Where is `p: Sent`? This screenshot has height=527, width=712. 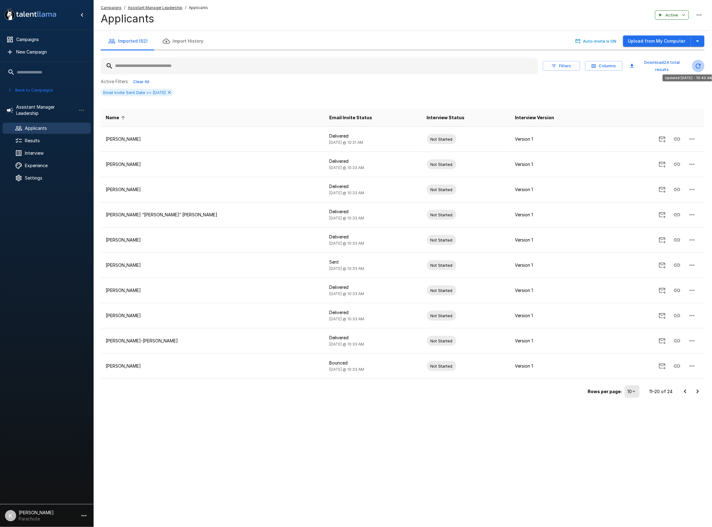 p: Sent is located at coordinates (373, 262).